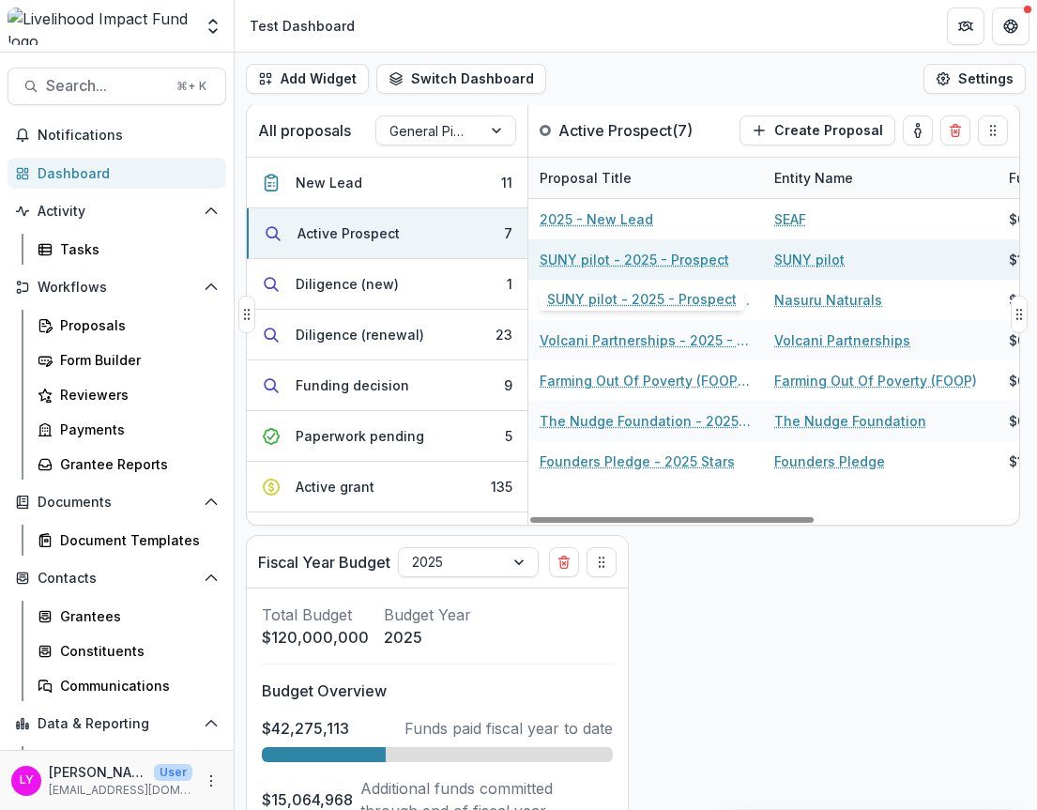  What do you see at coordinates (116, 502) in the screenshot?
I see `span: Documents` at bounding box center [116, 502].